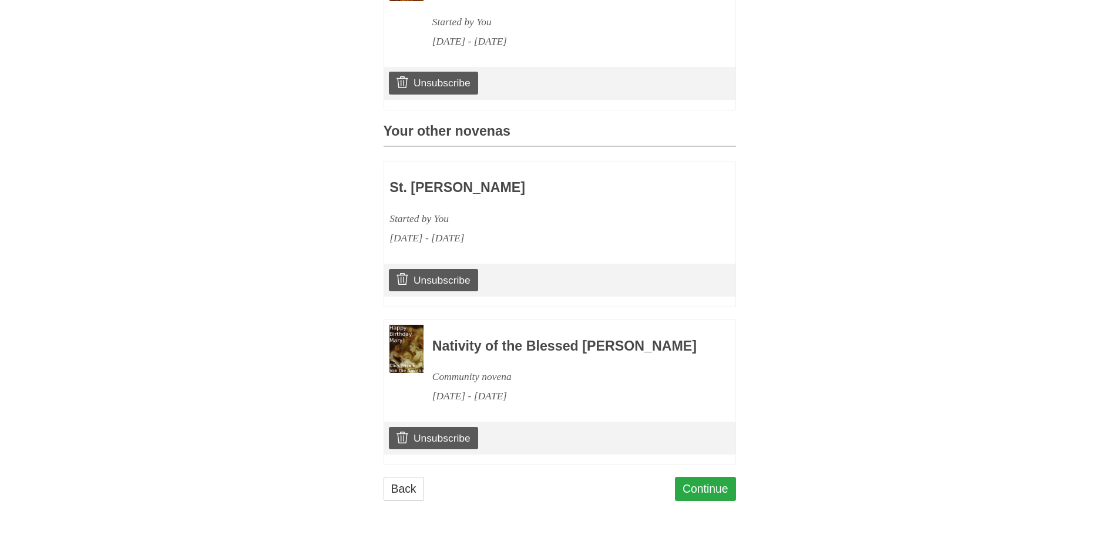 Image resolution: width=1119 pixels, height=535 pixels. I want to click on a: Back, so click(404, 489).